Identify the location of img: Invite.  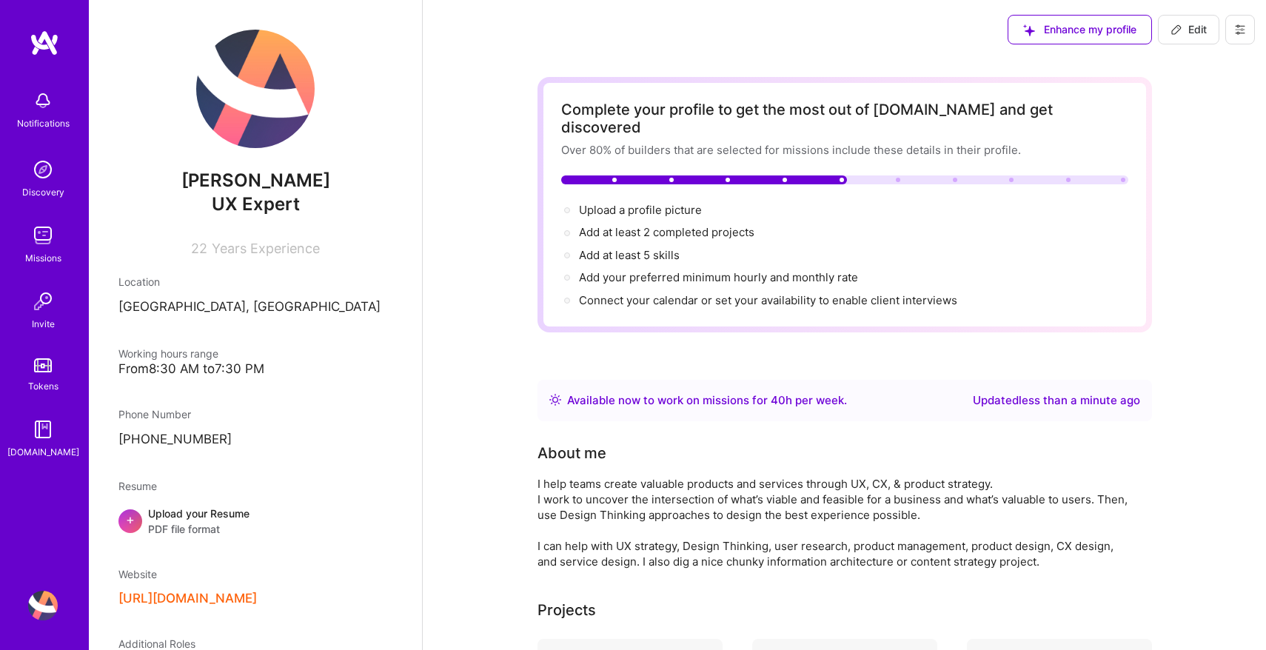
(43, 301).